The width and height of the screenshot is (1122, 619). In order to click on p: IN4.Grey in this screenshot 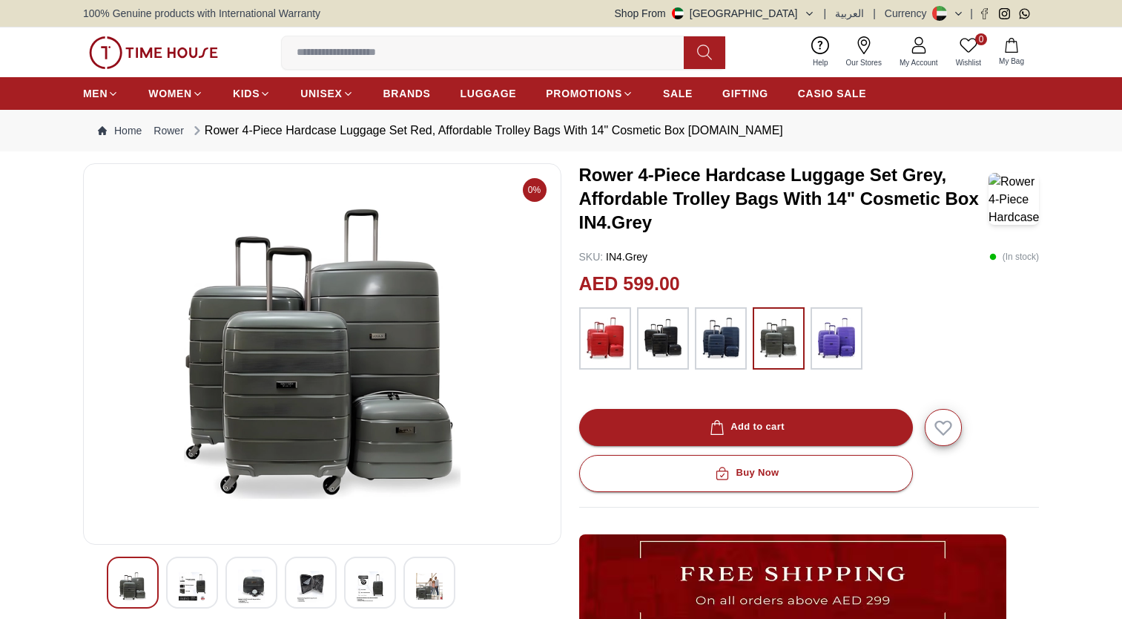, I will do `click(613, 257)`.